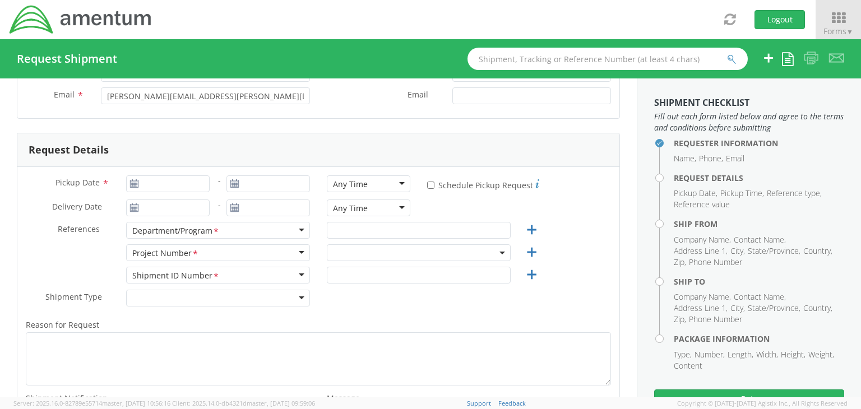 This screenshot has width=861, height=409. What do you see at coordinates (430, 185) in the screenshot?
I see `input: Schedule Pickup Request` at bounding box center [430, 185].